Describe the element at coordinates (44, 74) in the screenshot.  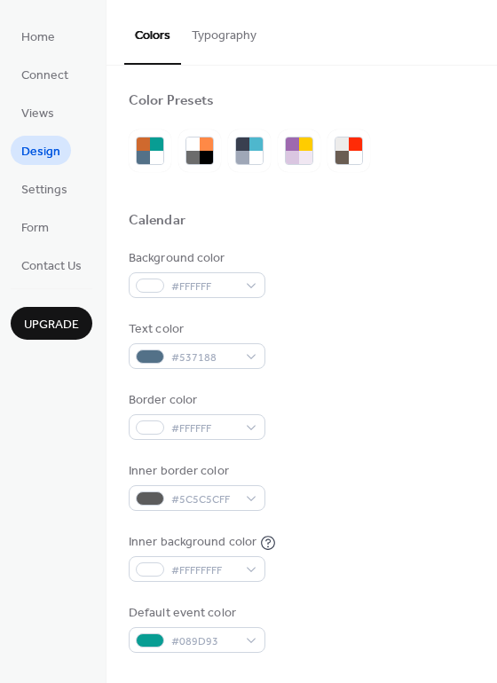
I see `a: Connect` at that location.